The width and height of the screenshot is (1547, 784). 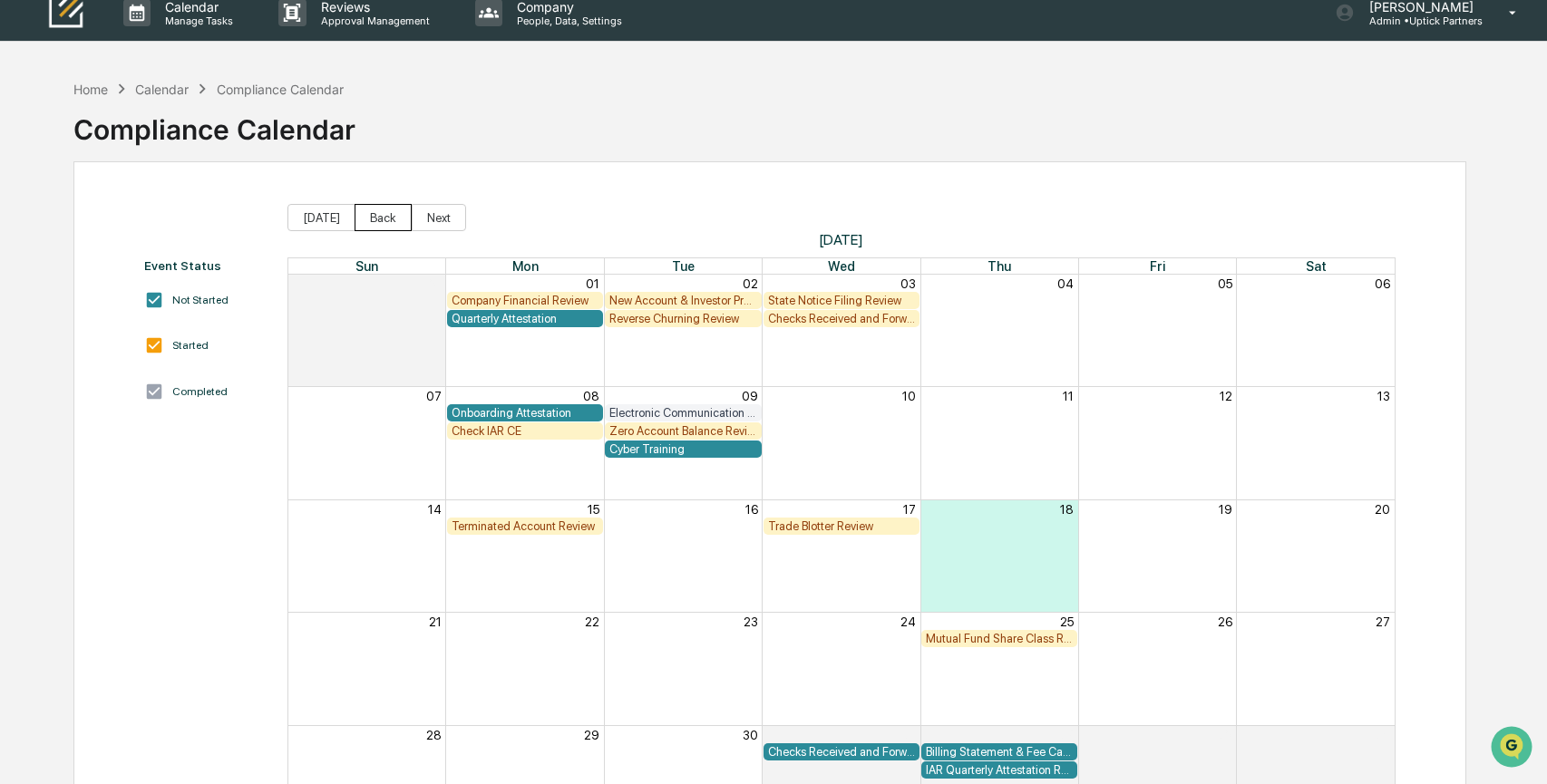 What do you see at coordinates (162, 89) in the screenshot?
I see `div: Calendar` at bounding box center [162, 89].